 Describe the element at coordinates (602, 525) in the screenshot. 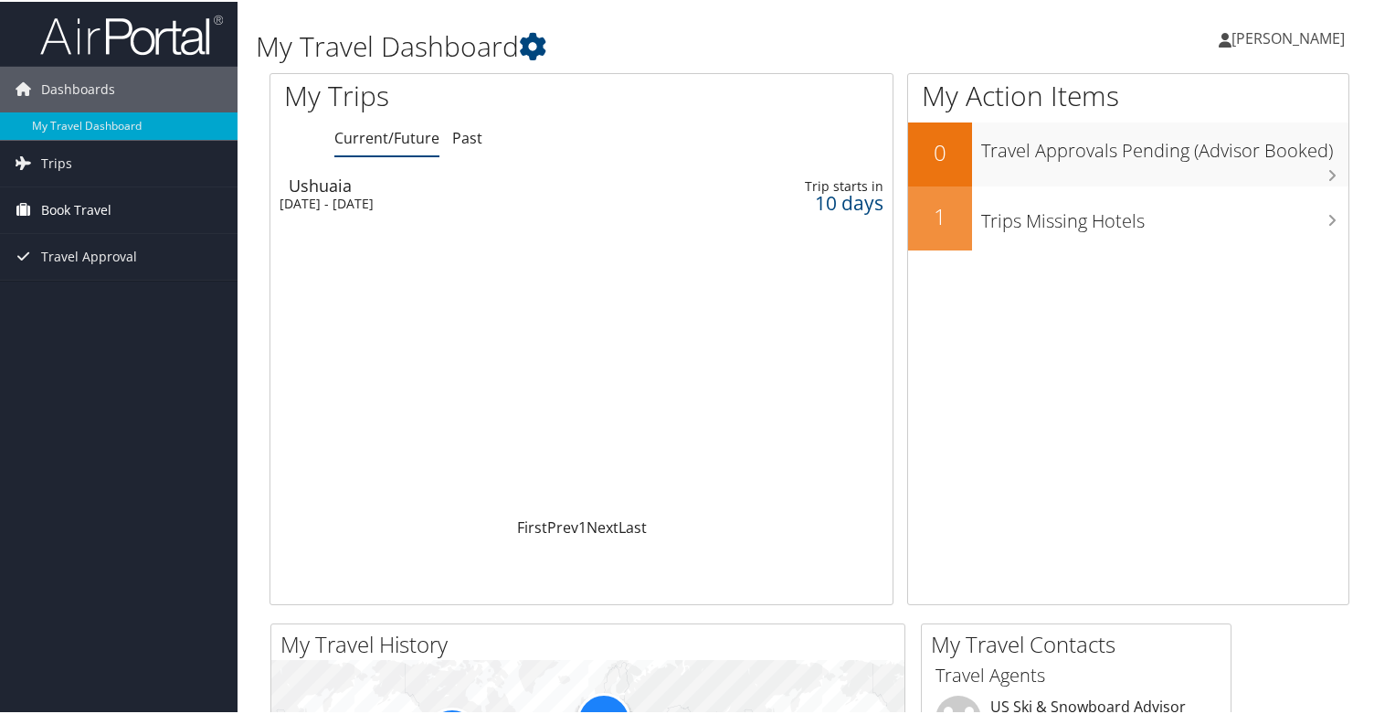

I see `a: Next` at that location.